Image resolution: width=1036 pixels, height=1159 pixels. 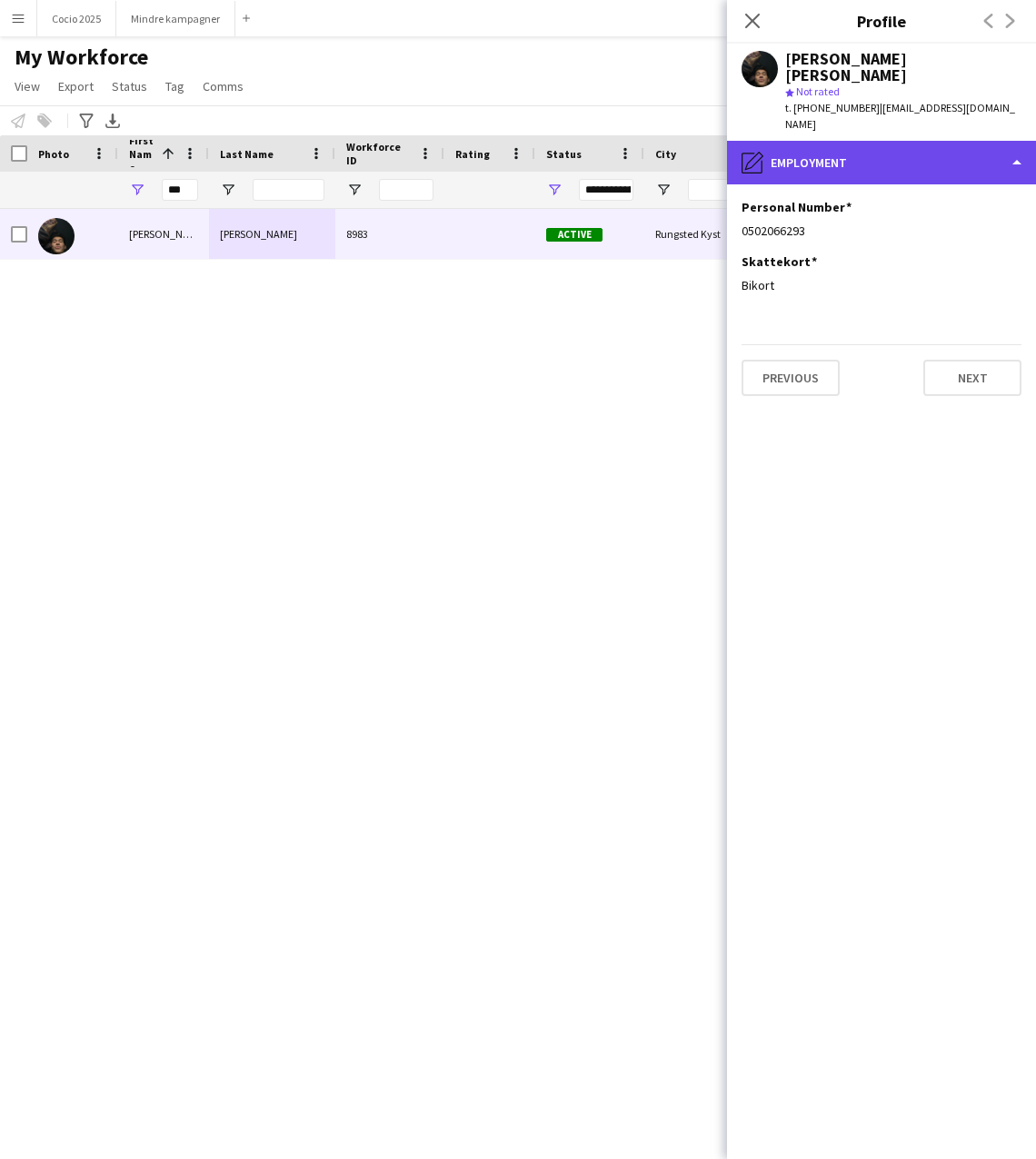 What do you see at coordinates (790, 377) in the screenshot?
I see `button: Previous` at bounding box center [790, 377].